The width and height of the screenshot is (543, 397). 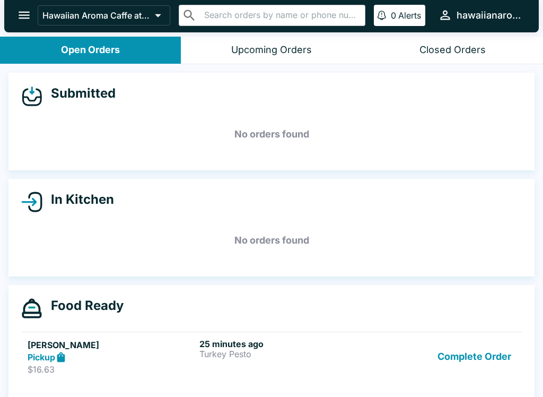 What do you see at coordinates (79, 93) in the screenshot?
I see `h4: Submitted` at bounding box center [79, 93].